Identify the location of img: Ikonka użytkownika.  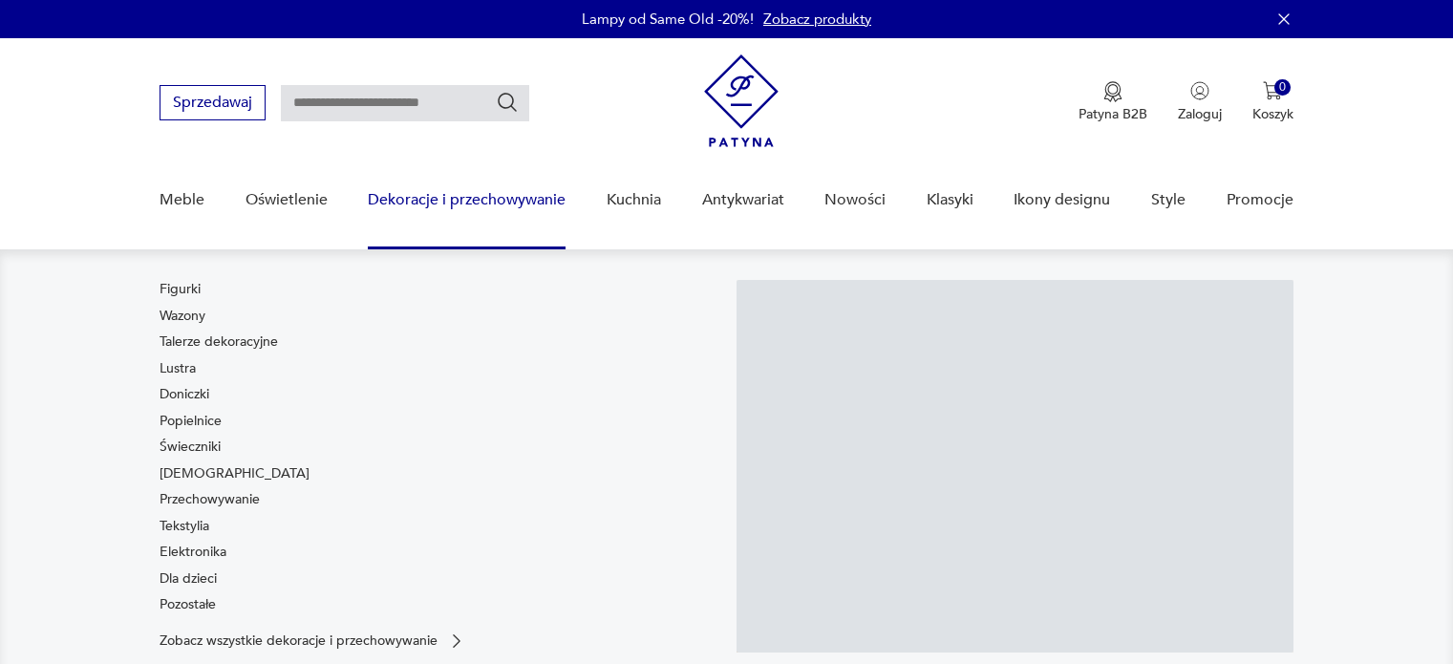
(1200, 91).